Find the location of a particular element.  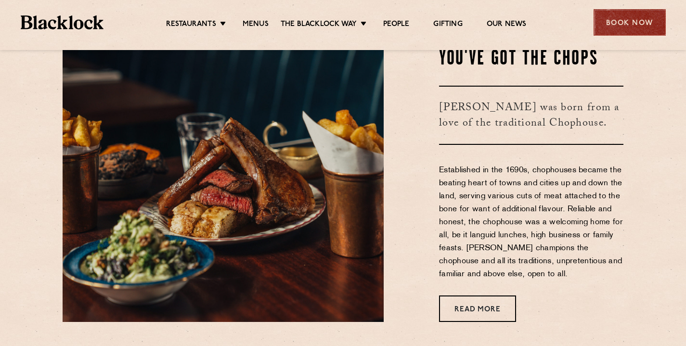

p: Established in the 1690s, chophouses became the beating heart of towns and cities up and down the... is located at coordinates (531, 222).